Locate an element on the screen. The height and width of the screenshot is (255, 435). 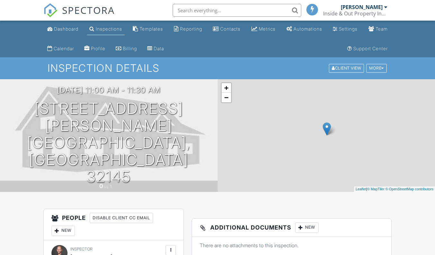
div: Billing is located at coordinates (130, 48).